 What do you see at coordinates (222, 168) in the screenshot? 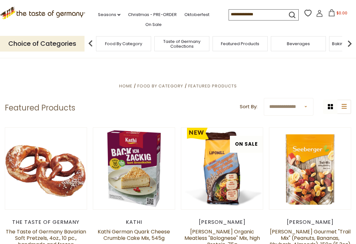
I see `img: Lamotte Organic Meatless "Bolognese" Mix, high Protein, 75g` at bounding box center [222, 168].